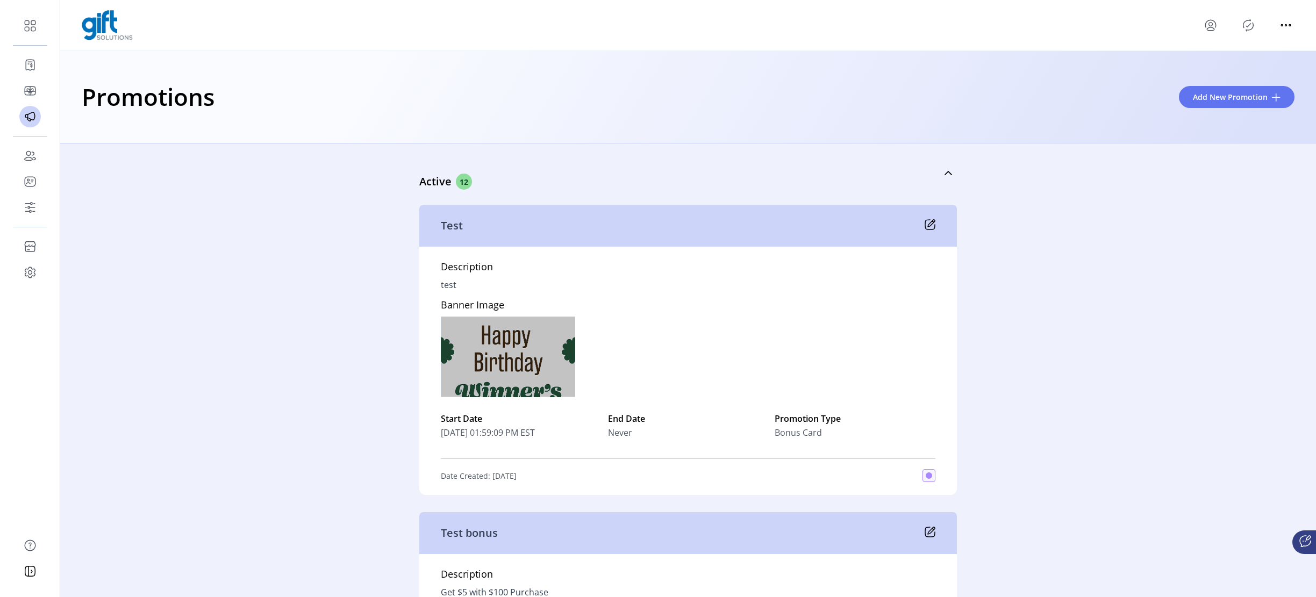 The image size is (1316, 597). I want to click on img: 30bb1545-9066-4a9c-9d51-eaa6a734cb39.png, so click(508, 357).